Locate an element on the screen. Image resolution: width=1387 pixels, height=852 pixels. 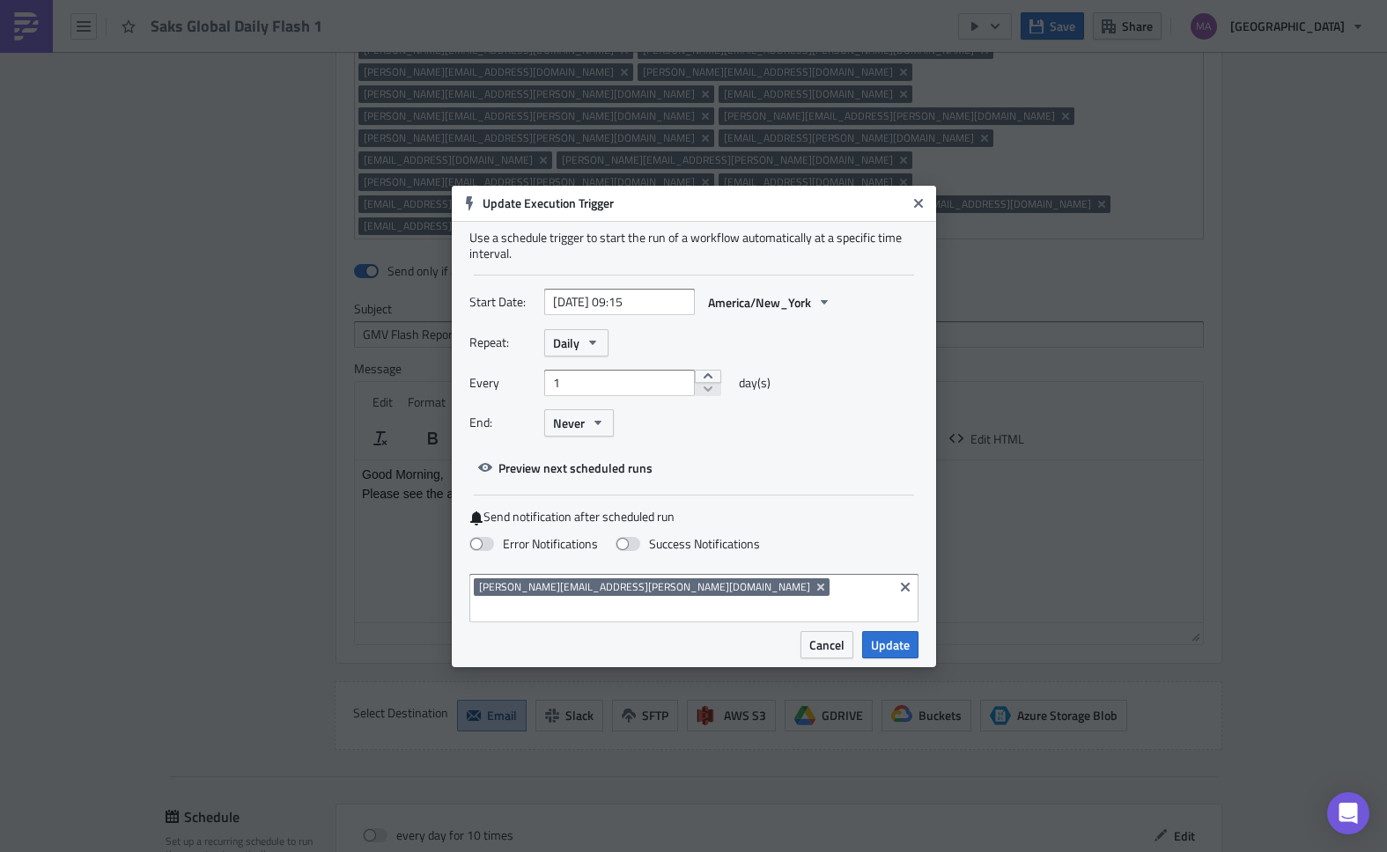
label: Error Notifications is located at coordinates (534, 544).